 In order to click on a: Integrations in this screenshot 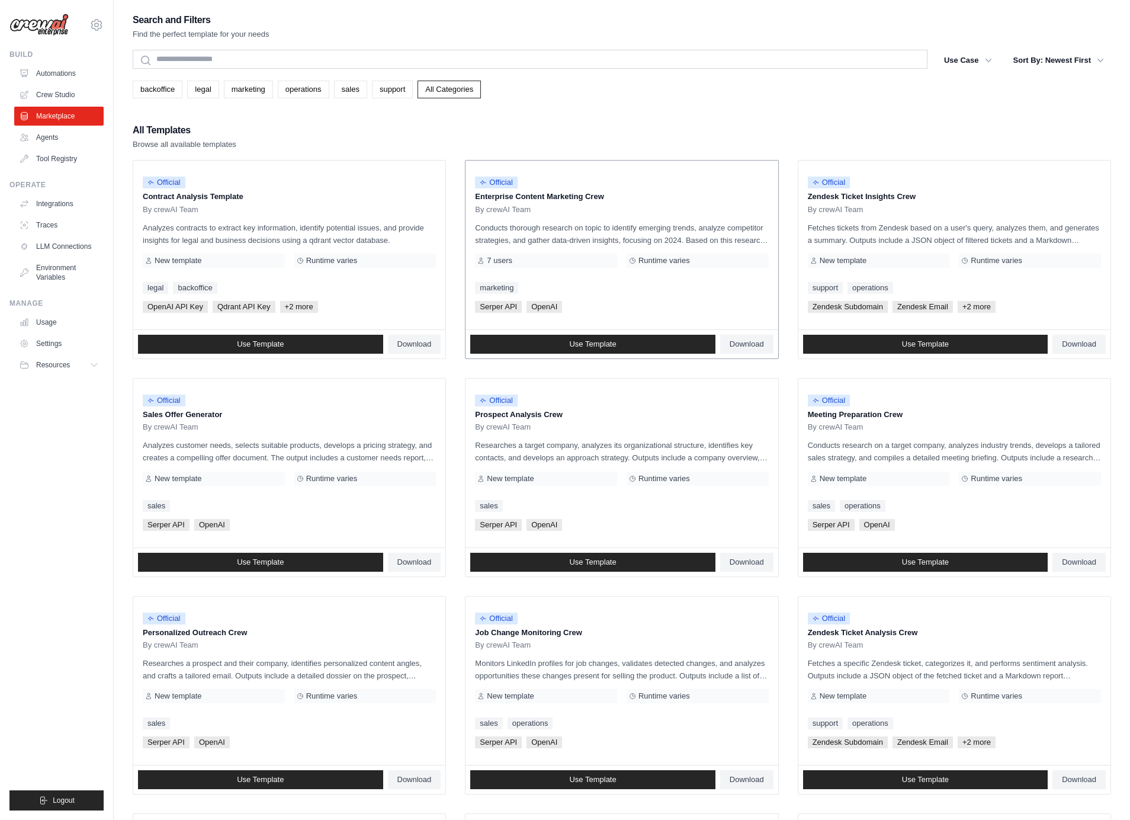, I will do `click(59, 204)`.